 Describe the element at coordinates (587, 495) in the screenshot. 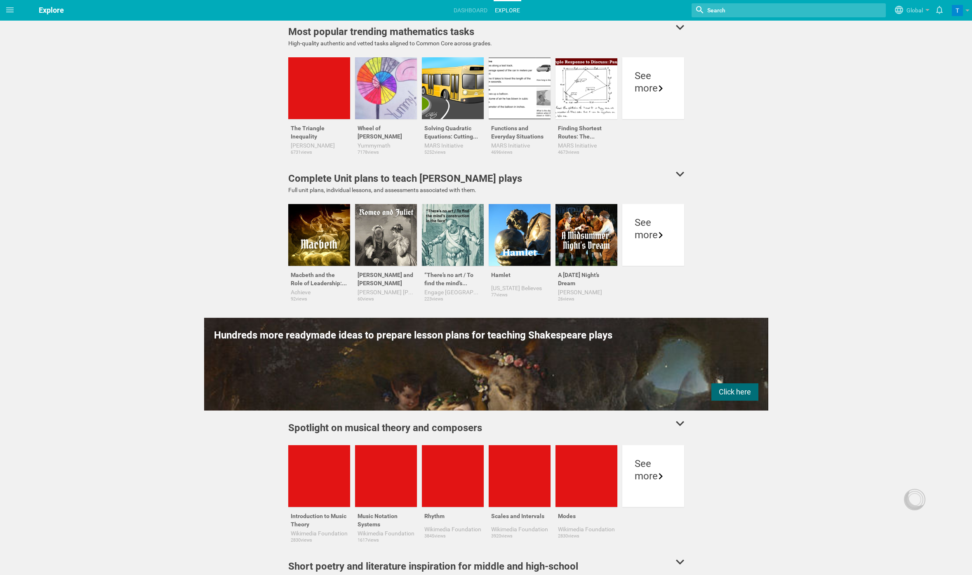

I see `a: ModesWikimedia Foundation2830views` at that location.